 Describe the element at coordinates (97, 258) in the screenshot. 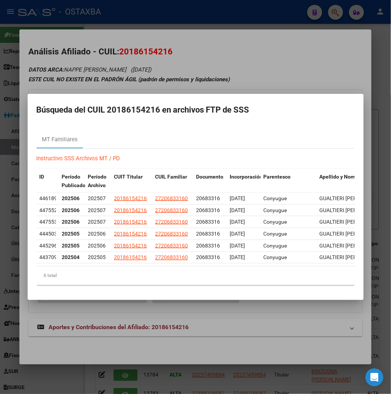

I see `span: 202505` at that location.